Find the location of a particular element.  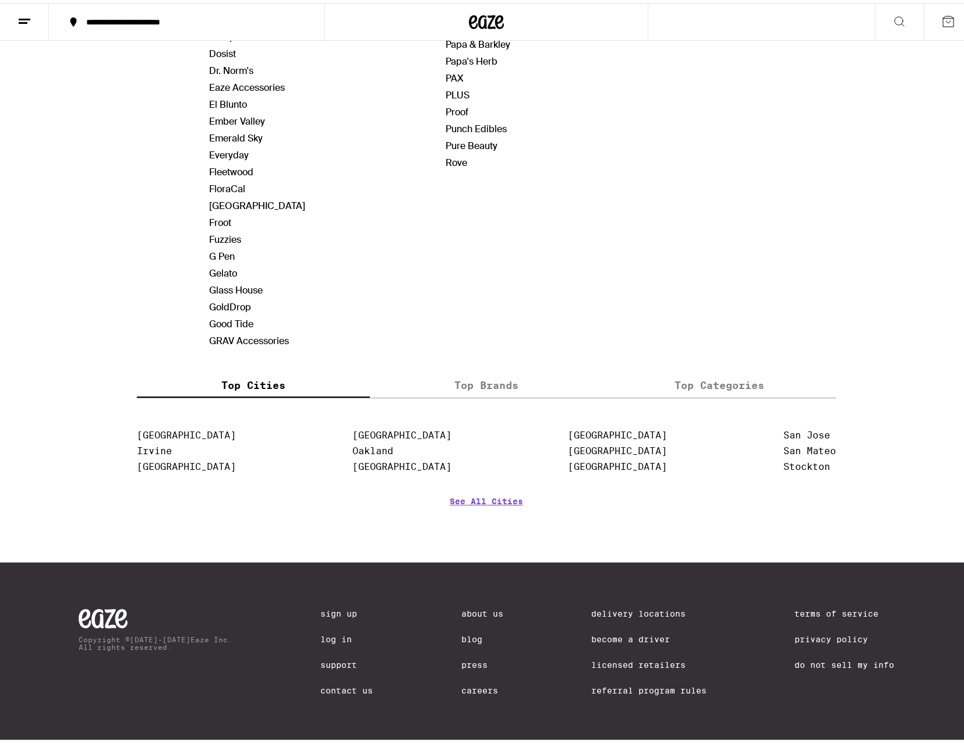

a: About Us is located at coordinates (482, 610).